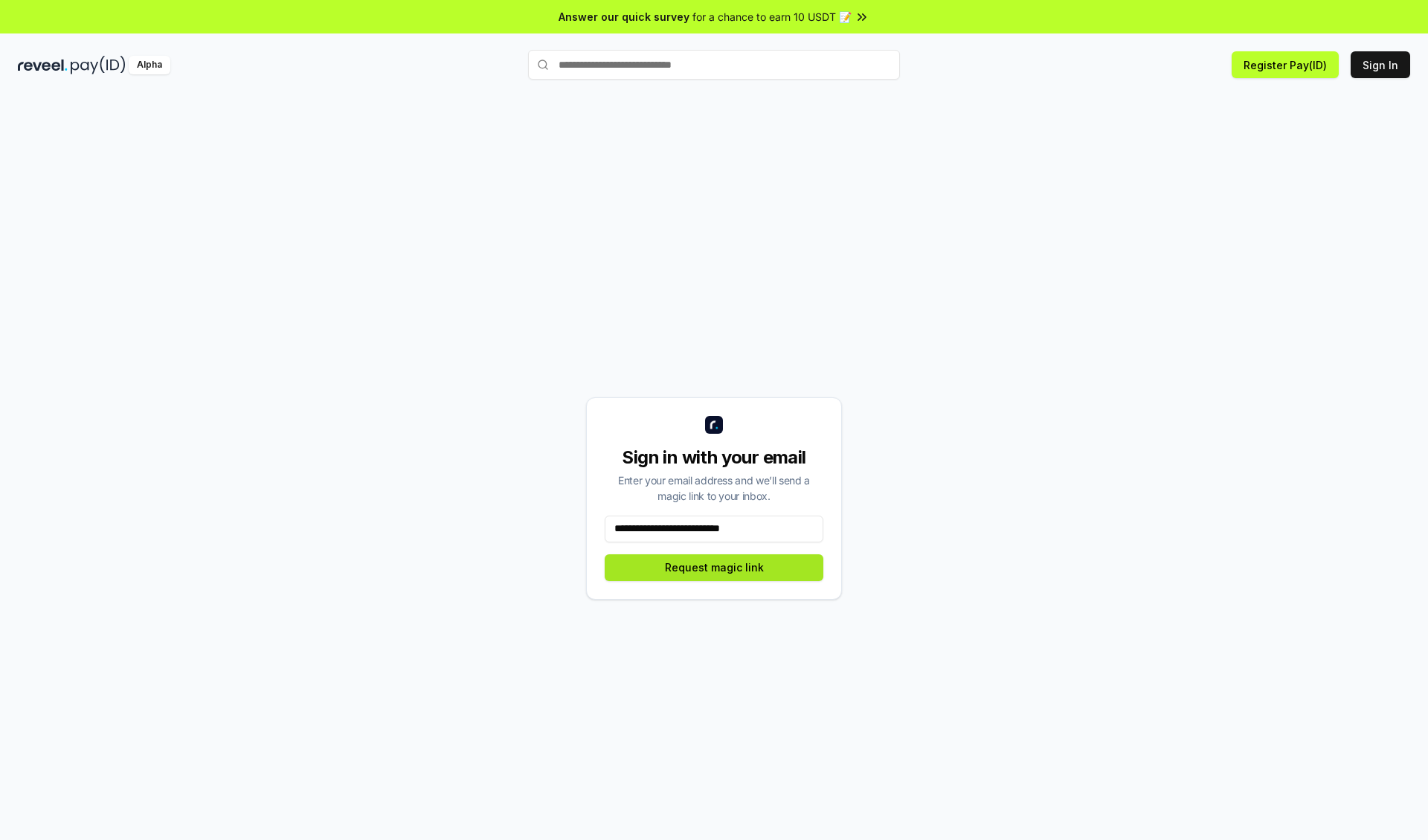 This screenshot has width=1428, height=840. Describe the element at coordinates (714, 567) in the screenshot. I see `button: Request magic link` at that location.